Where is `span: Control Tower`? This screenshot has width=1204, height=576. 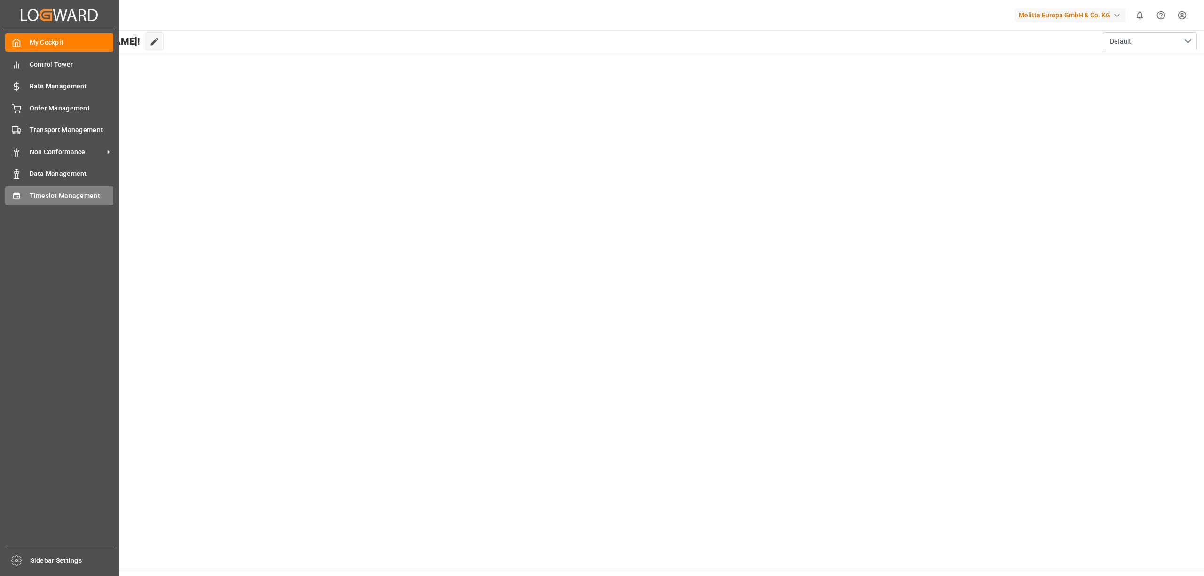 span: Control Tower is located at coordinates (71, 64).